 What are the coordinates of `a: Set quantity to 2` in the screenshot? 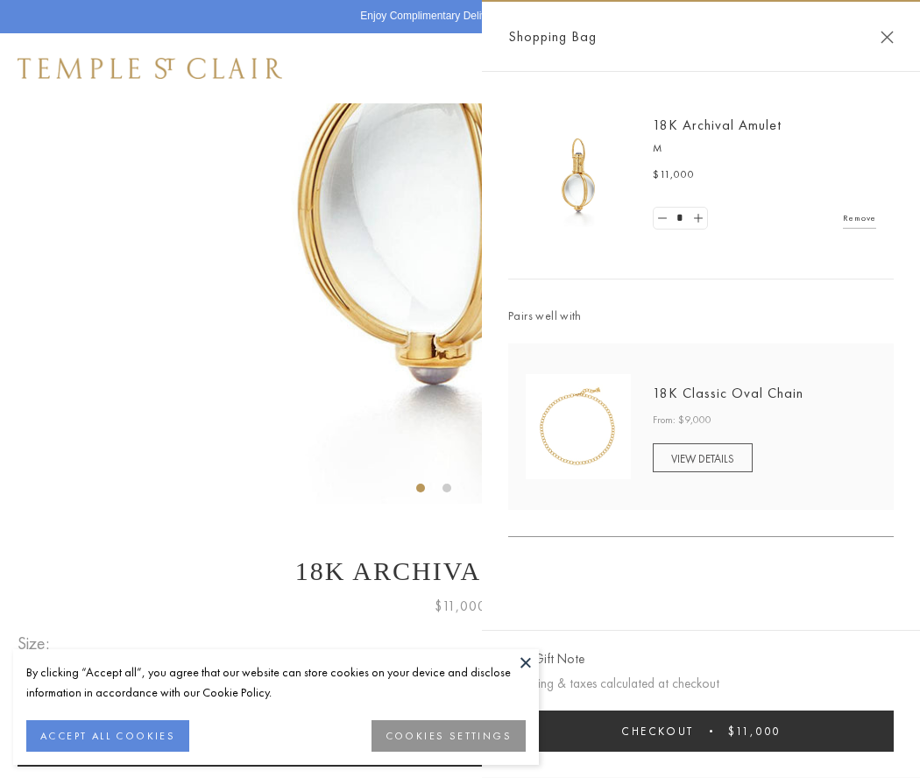 It's located at (697, 218).